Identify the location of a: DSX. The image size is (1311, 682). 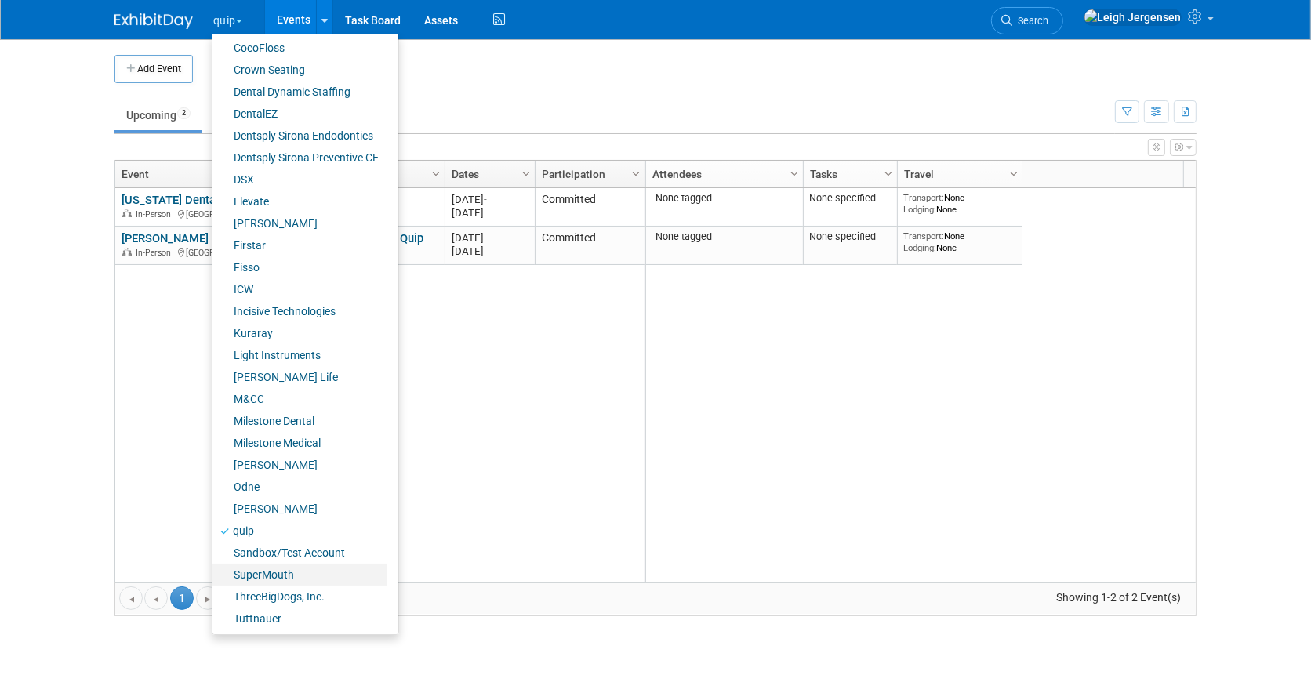
(300, 180).